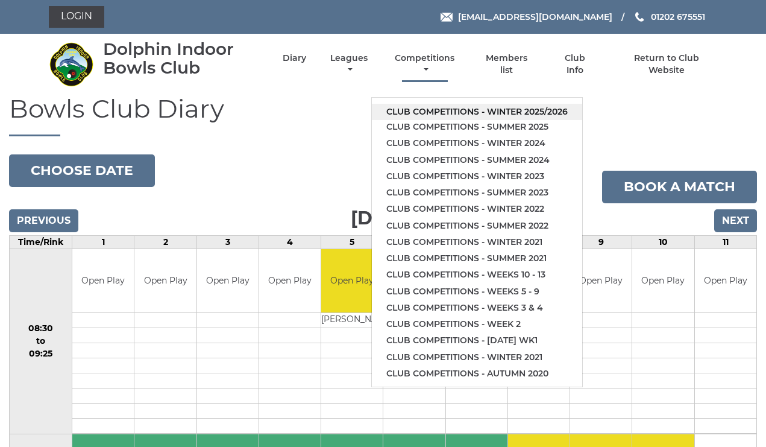 The image size is (766, 447). Describe the element at coordinates (477, 242) in the screenshot. I see `ul: Competitions` at that location.